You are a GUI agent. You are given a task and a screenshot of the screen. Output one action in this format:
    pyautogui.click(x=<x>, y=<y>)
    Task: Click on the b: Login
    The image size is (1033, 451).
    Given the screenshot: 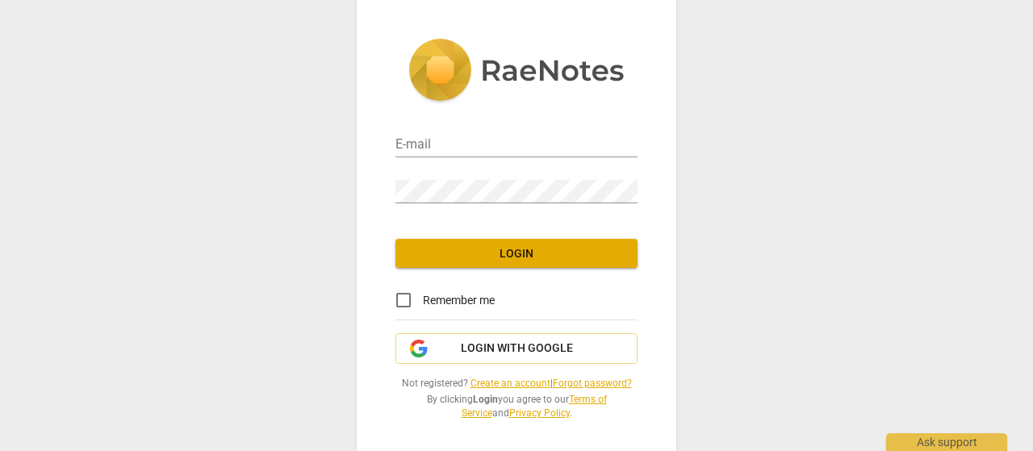 What is the action you would take?
    pyautogui.click(x=485, y=400)
    